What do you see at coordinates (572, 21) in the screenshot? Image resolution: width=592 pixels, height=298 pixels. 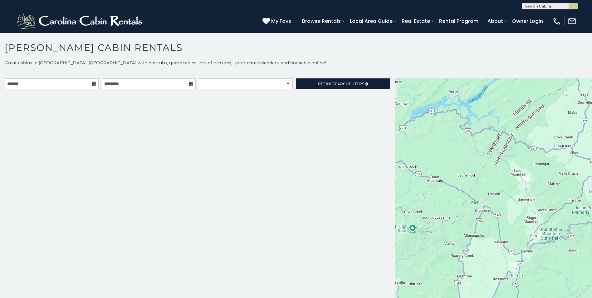 I see `img: mail-regular-white.png` at bounding box center [572, 21].